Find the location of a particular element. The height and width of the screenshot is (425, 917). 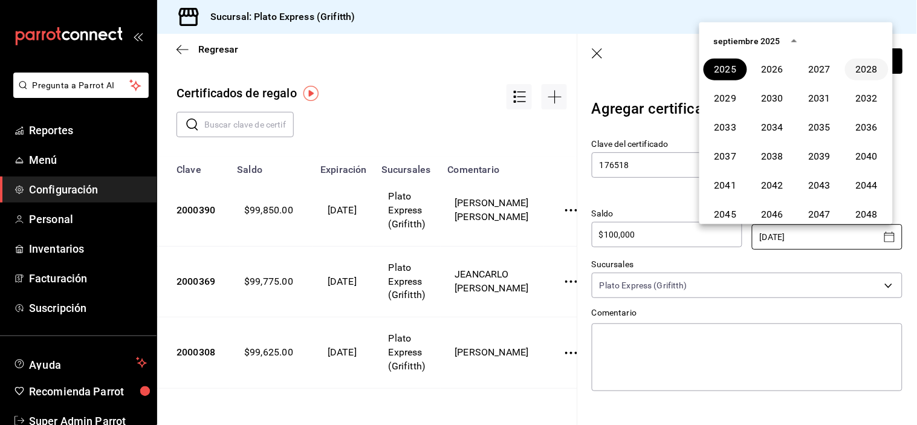

span: Ayuda is located at coordinates (80, 363).